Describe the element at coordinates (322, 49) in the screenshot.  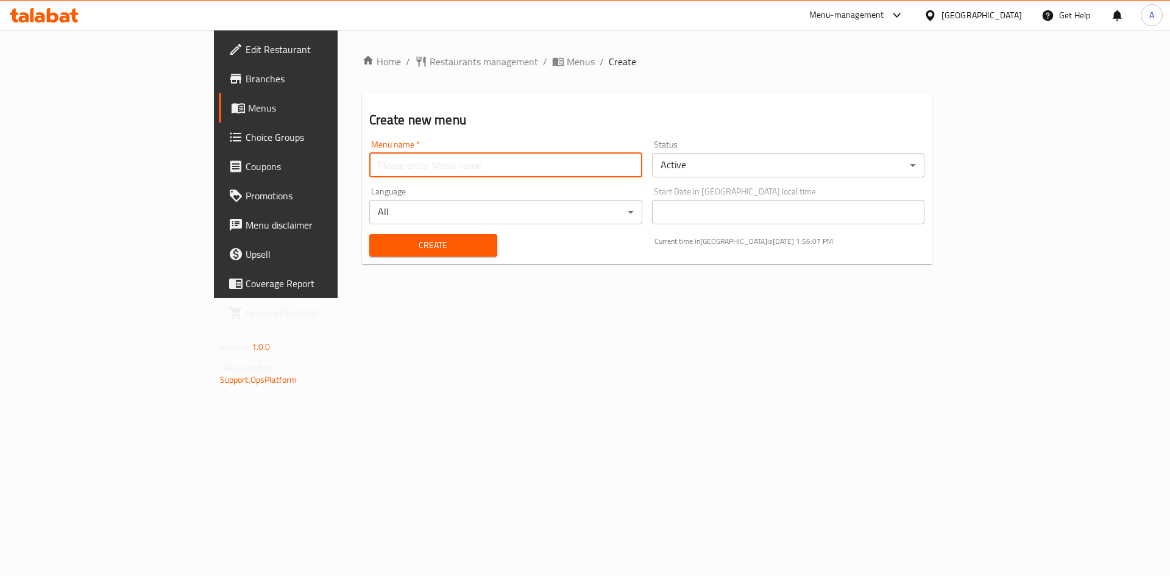
I see `span: Edit Restaurant` at that location.